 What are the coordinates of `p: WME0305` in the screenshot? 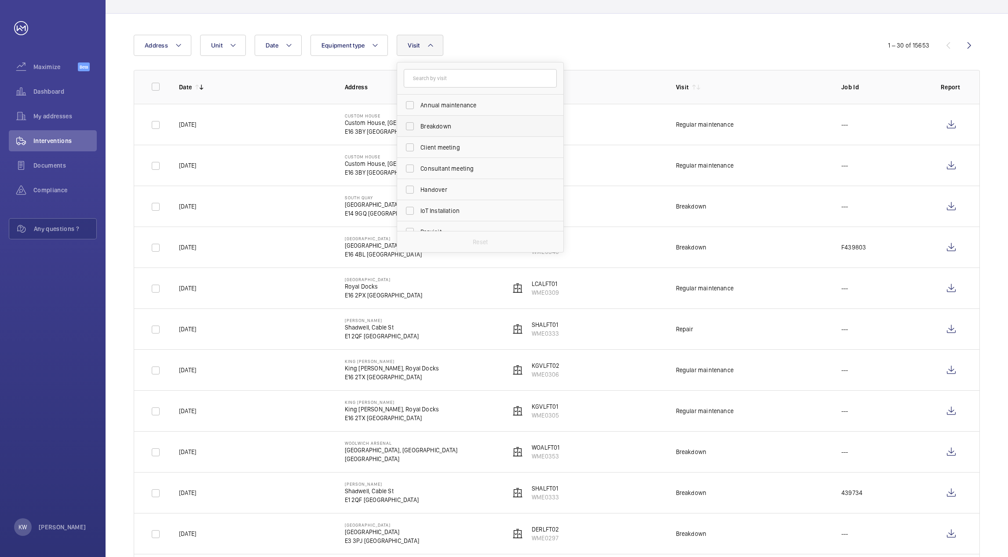 It's located at (545, 415).